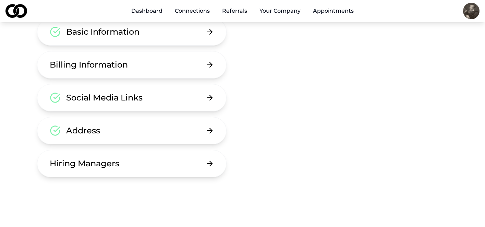  I want to click on button: Basic Information, so click(132, 32).